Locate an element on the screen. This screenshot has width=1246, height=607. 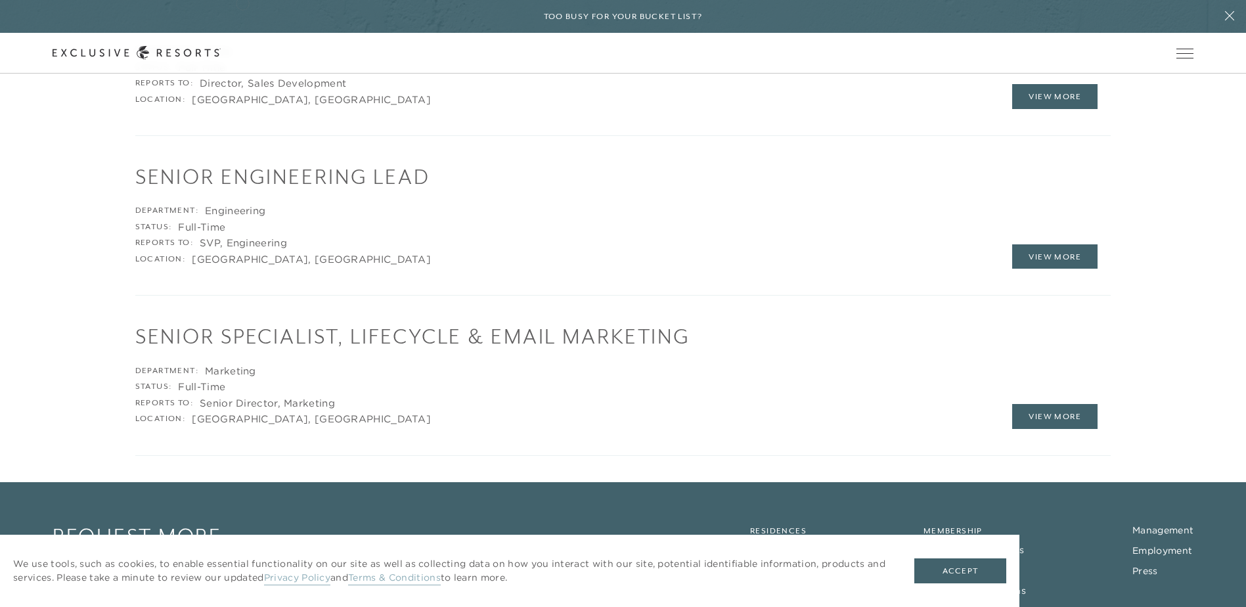
h1: Senior Specialist, Lifecycle & Email Marketing is located at coordinates (623, 336).